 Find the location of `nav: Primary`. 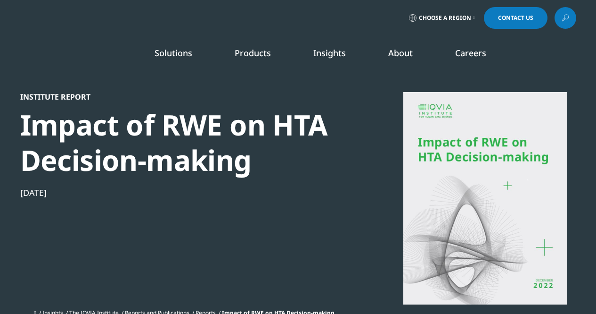

nav: Primary is located at coordinates (338, 55).